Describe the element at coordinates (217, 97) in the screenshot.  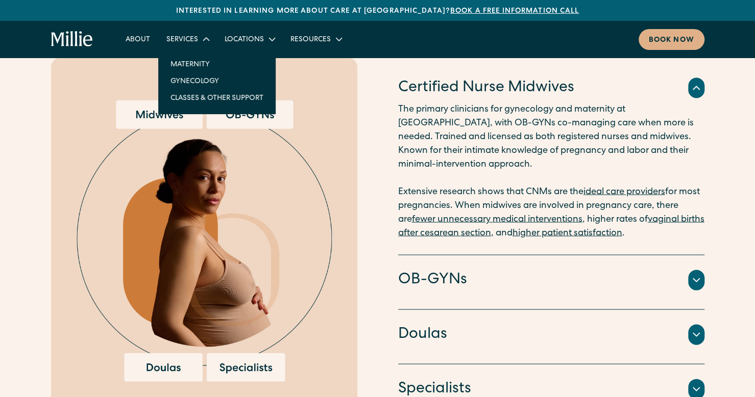
I see `a: Classes & Other Support` at that location.